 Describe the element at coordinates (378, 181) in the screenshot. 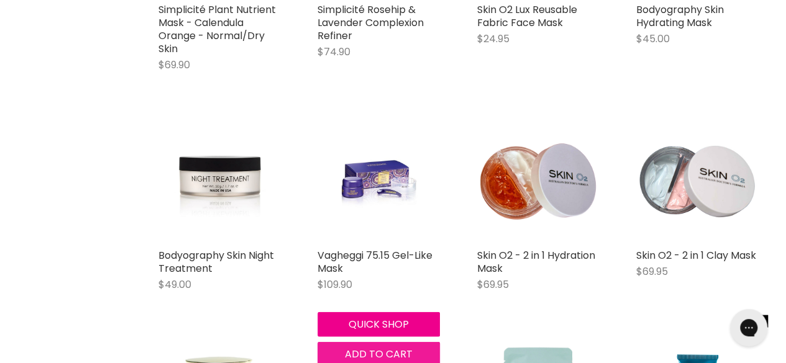

I see `img: Vagheggi 75.15 Gel-Like Mask` at that location.